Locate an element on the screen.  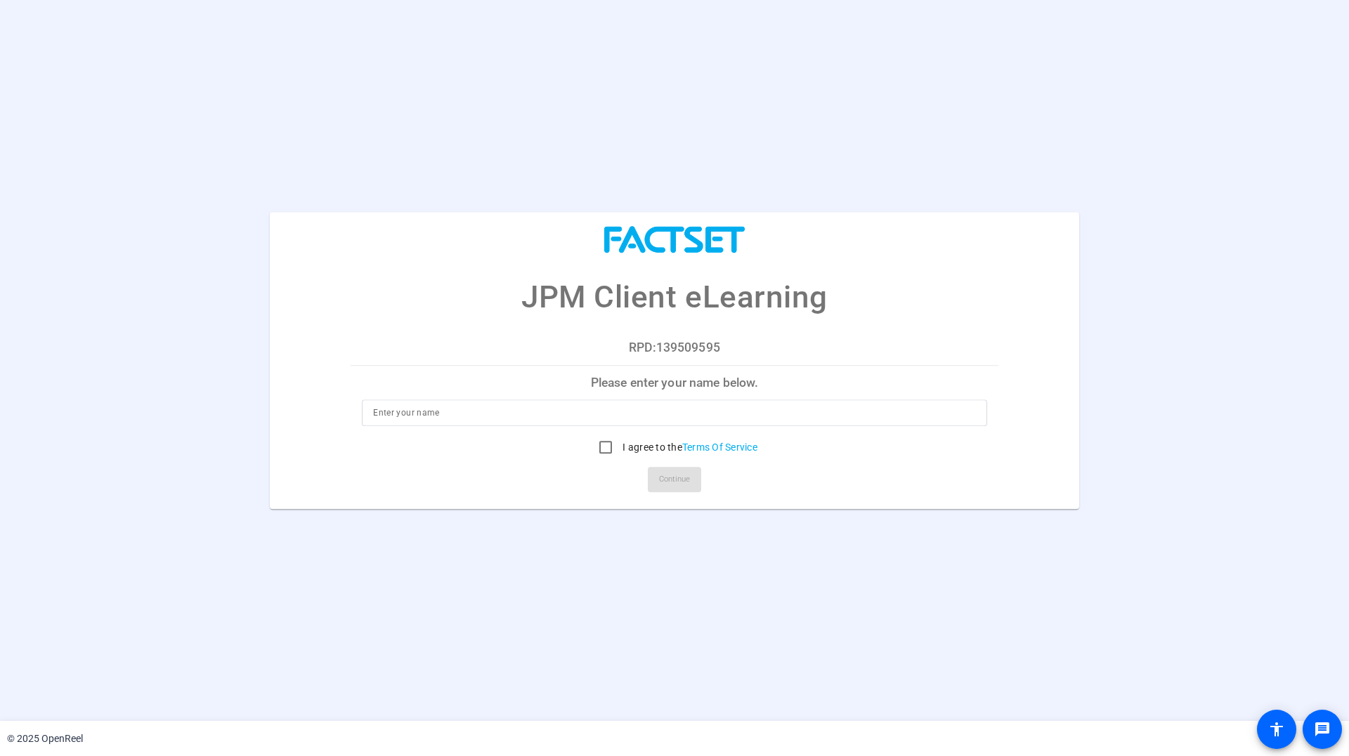
img: company-logo is located at coordinates (674, 240).